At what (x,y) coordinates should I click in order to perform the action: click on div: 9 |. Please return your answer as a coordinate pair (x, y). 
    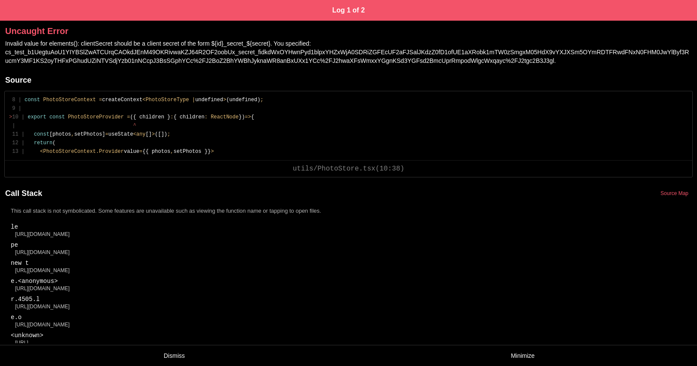
    Looking at the image, I should click on (17, 108).